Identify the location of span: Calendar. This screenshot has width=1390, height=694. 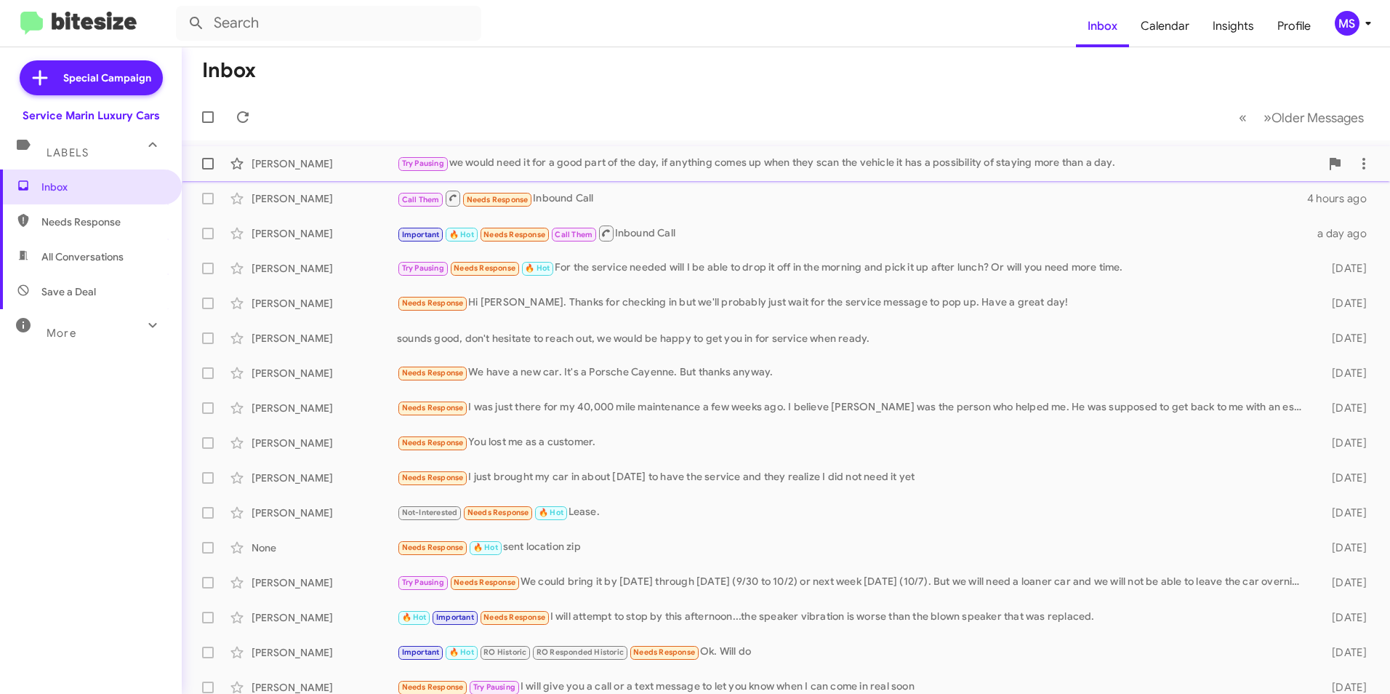
(1165, 26).